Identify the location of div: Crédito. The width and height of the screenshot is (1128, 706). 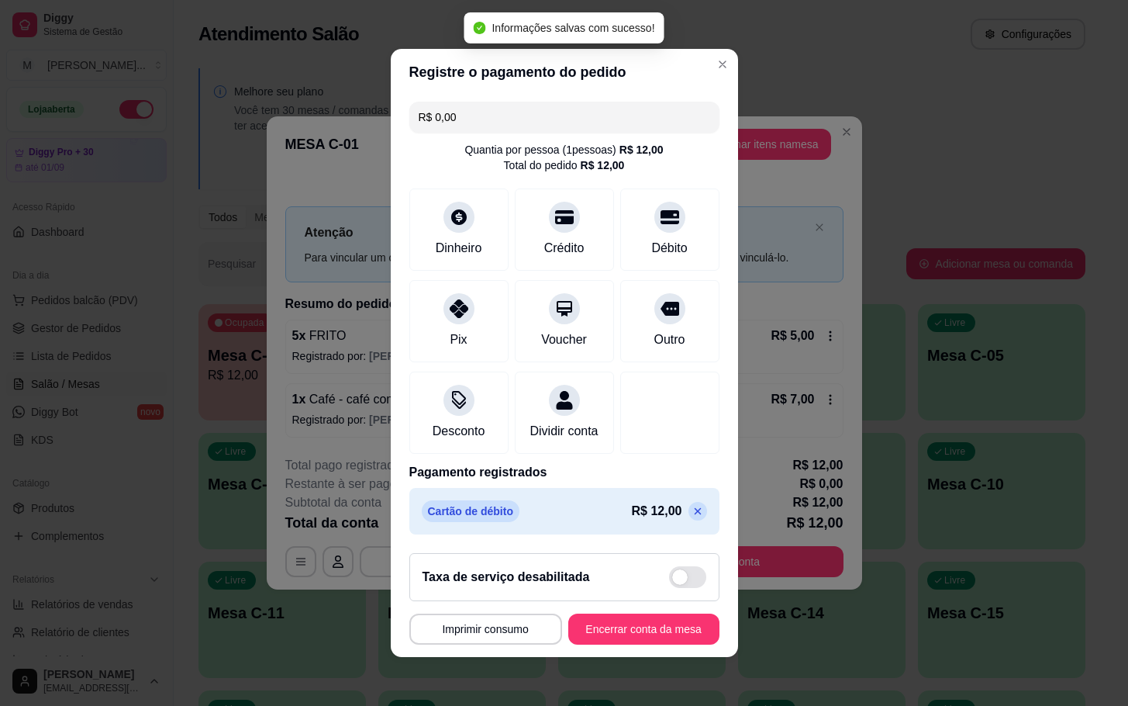
(565, 248).